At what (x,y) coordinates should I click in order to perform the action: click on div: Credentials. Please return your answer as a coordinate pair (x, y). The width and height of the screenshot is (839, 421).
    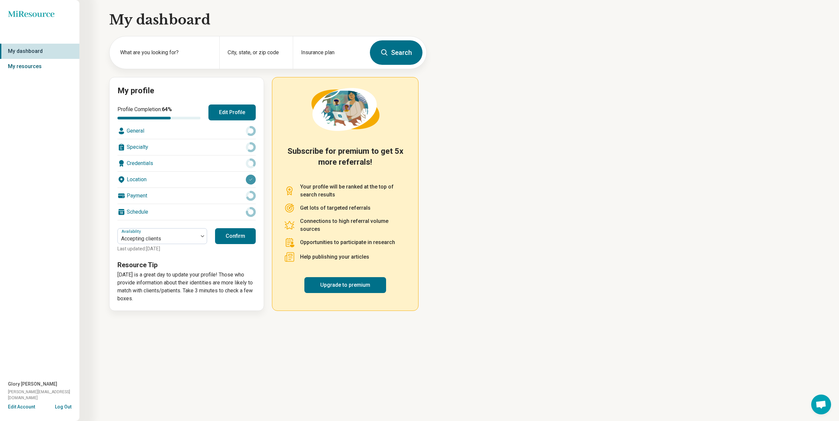
    Looking at the image, I should click on (187, 163).